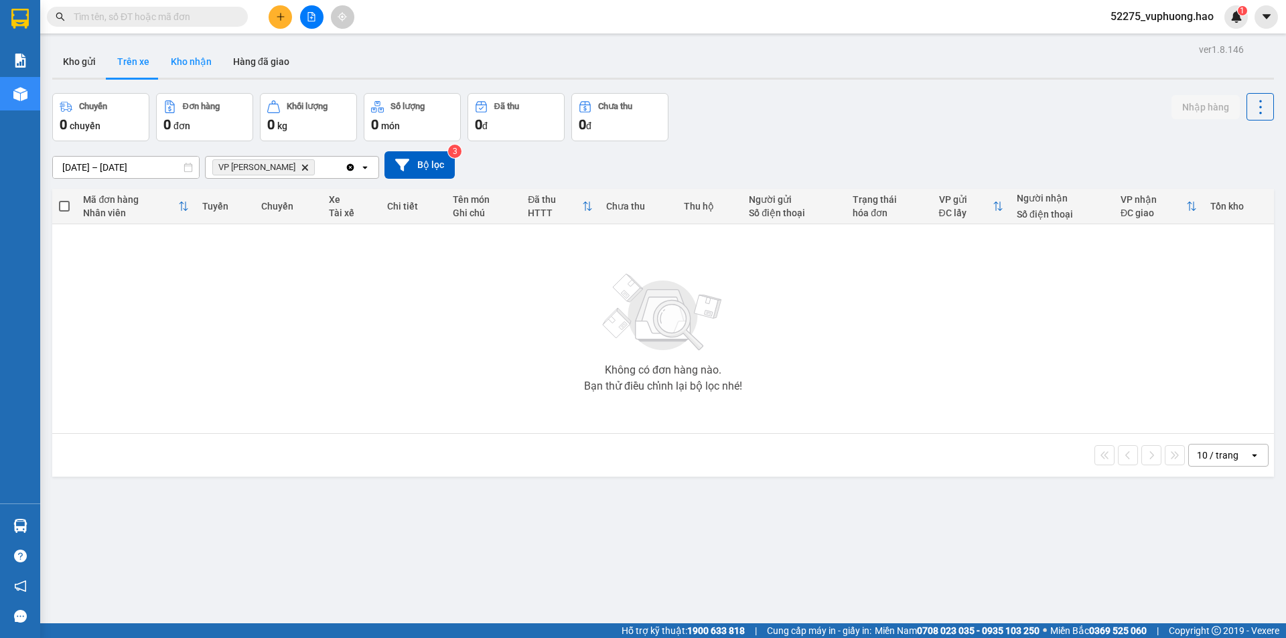 This screenshot has width=1286, height=638. I want to click on div: Mã đơn hàng, so click(130, 200).